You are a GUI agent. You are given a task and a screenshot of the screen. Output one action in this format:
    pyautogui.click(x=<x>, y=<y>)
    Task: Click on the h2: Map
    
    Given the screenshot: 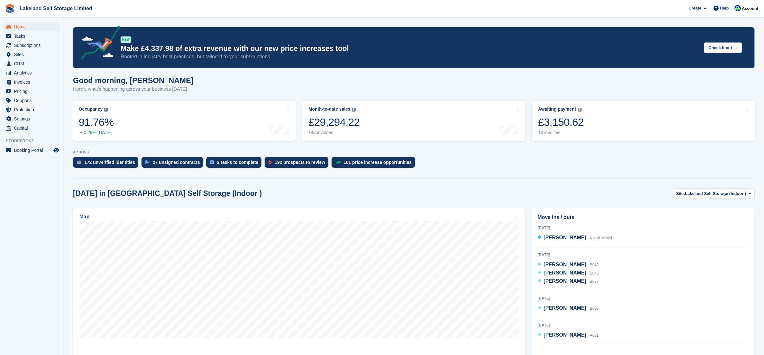 What is the action you would take?
    pyautogui.click(x=84, y=217)
    